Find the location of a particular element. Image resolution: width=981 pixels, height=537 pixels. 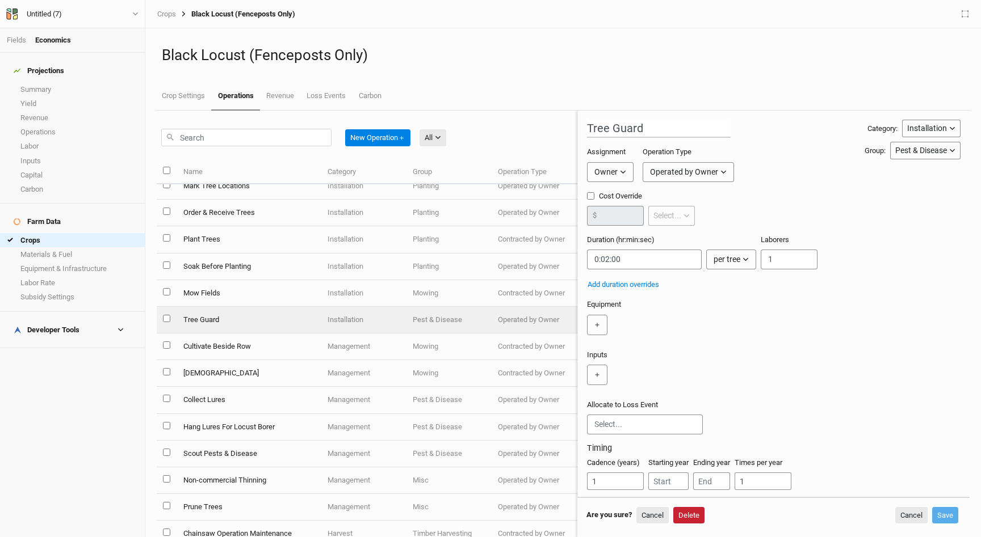

label: Ending year is located at coordinates (711, 463).